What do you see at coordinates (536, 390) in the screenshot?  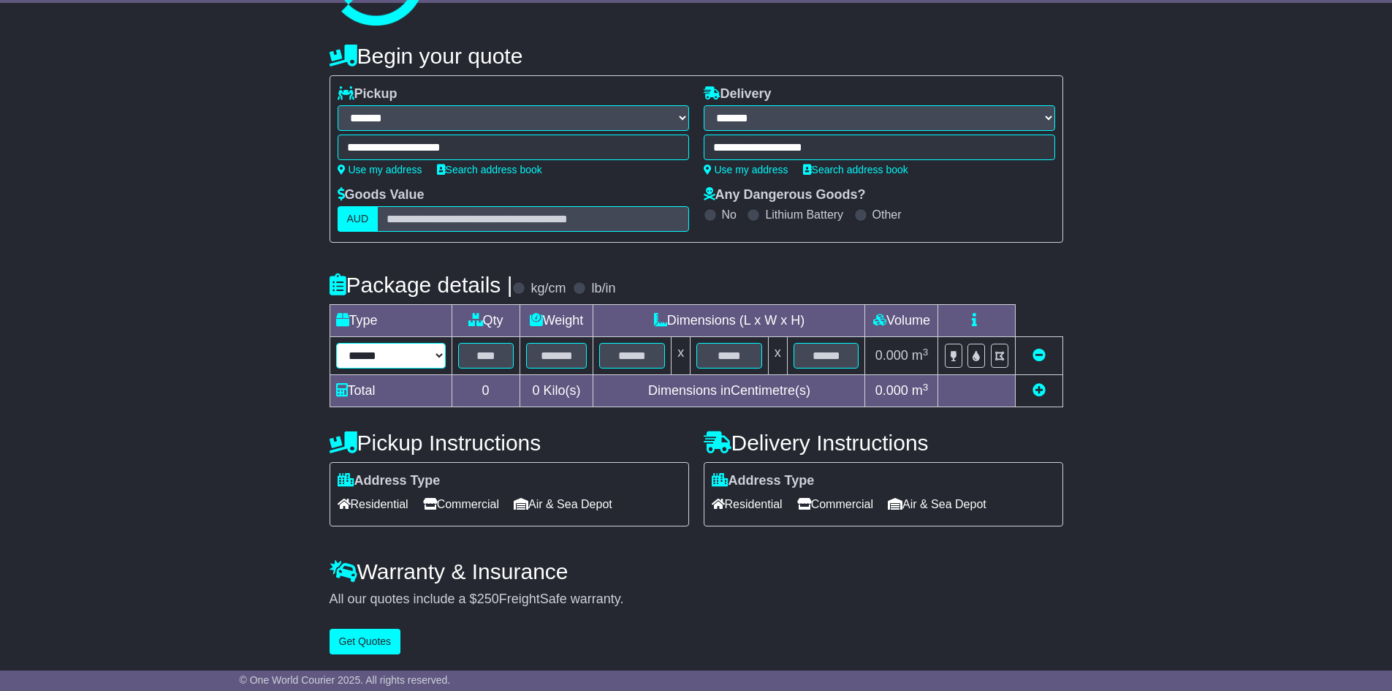 I see `span: 0` at bounding box center [536, 390].